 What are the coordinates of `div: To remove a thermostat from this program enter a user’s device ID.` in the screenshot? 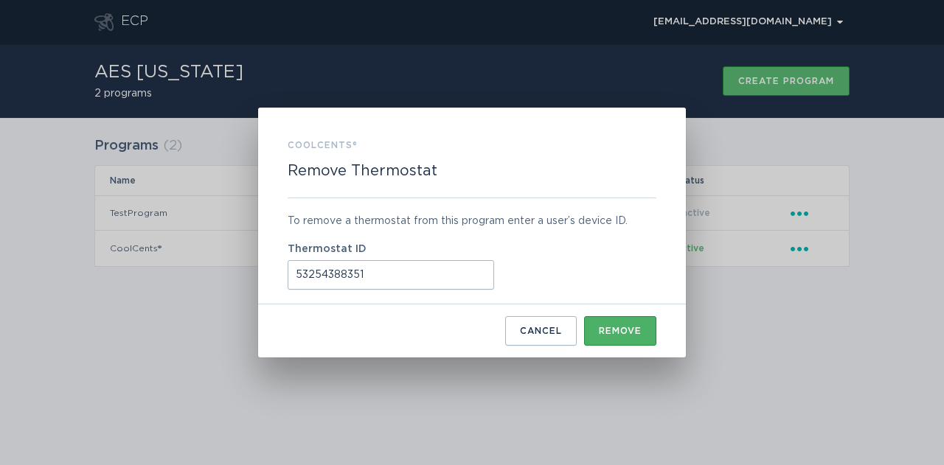 It's located at (472, 221).